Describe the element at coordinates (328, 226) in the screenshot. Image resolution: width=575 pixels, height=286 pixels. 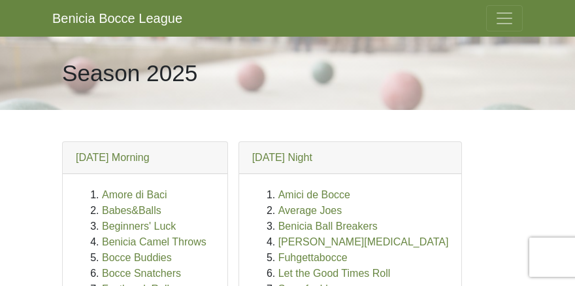
I see `a: Benicia Ball Breakers` at that location.